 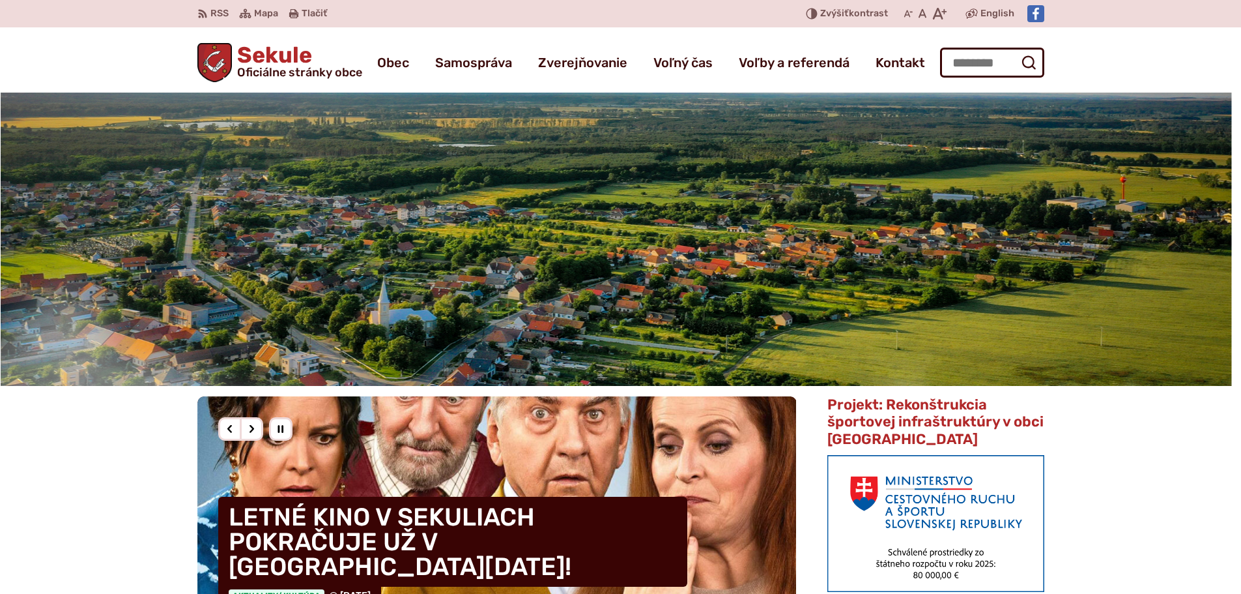 What do you see at coordinates (1036, 14) in the screenshot?
I see `img: Prejsť na Facebook stránku` at bounding box center [1036, 14].